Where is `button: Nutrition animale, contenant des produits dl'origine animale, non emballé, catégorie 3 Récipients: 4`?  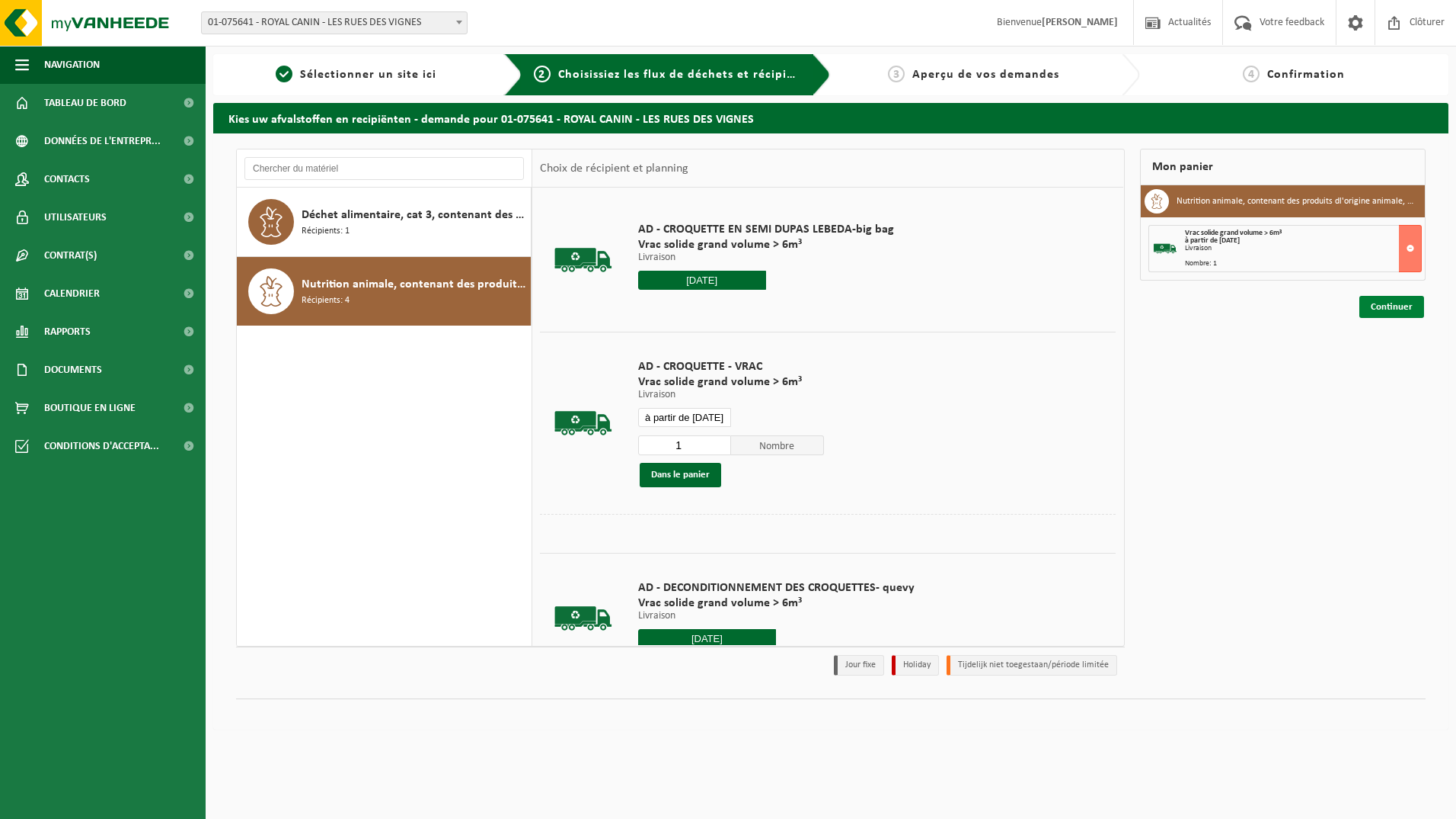 button: Nutrition animale, contenant des produits dl'origine animale, non emballé, catégorie 3 Récipients: 4 is located at coordinates (383, 291).